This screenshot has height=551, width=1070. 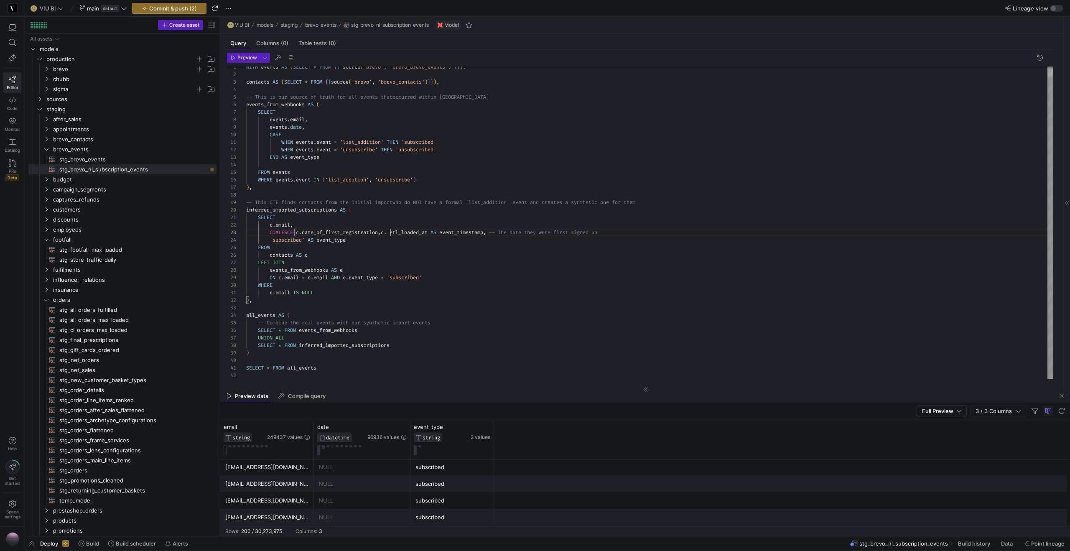 What do you see at coordinates (133, 260) in the screenshot?
I see `span: stg_store_traffic_daily​​​​​​​​​​` at bounding box center [133, 260].